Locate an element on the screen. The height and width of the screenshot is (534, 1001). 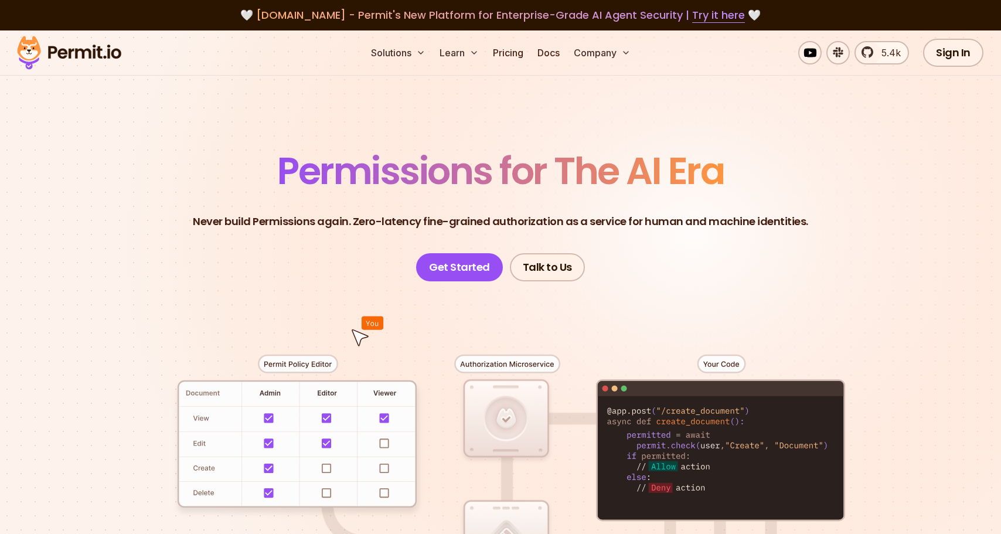
a: Docs is located at coordinates (549, 53).